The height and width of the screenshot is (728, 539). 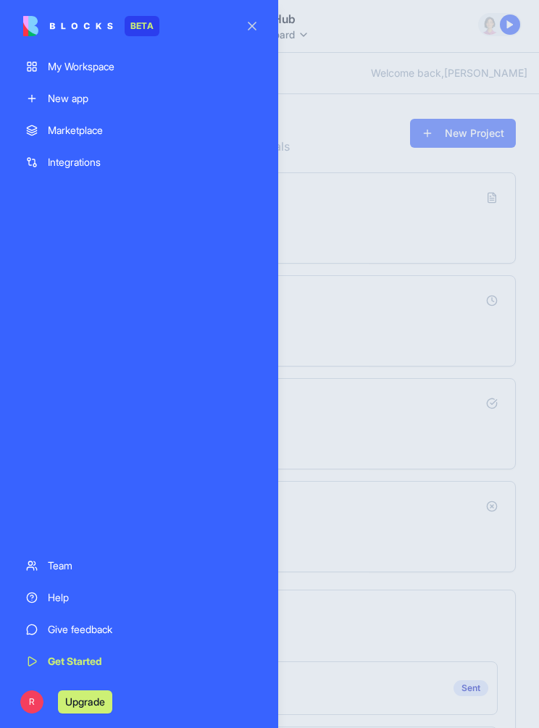 I want to click on h2: Dashboard, so click(x=156, y=72).